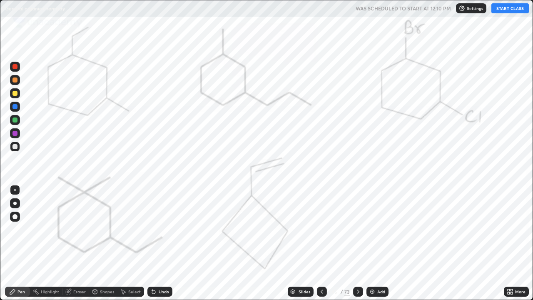 This screenshot has height=300, width=533. I want to click on div: Shapes, so click(107, 291).